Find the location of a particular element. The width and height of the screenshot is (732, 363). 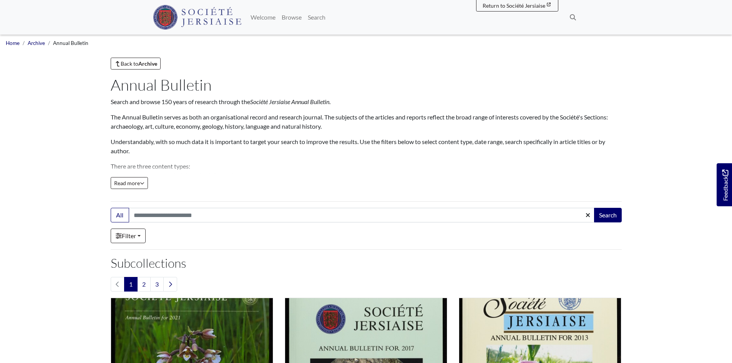

img: Société Jersiaise is located at coordinates (197, 17).